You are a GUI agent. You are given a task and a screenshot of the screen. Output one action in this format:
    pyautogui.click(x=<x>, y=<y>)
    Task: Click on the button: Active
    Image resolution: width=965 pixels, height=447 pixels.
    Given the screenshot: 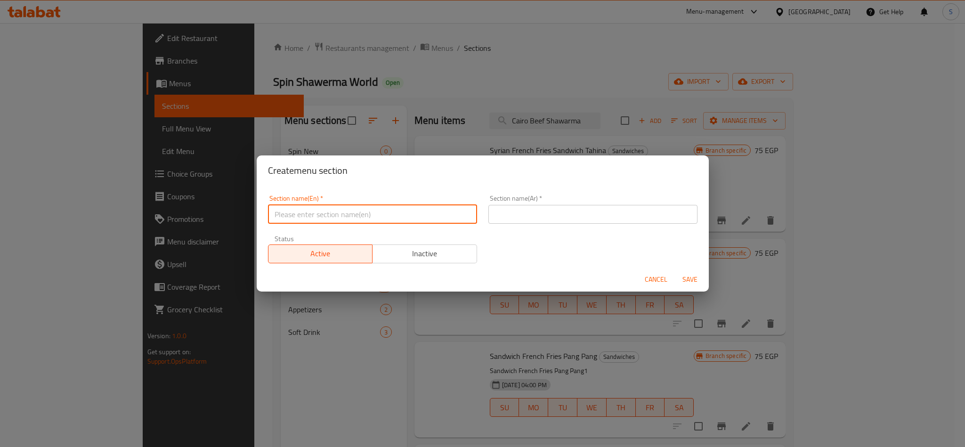 What is the action you would take?
    pyautogui.click(x=320, y=254)
    